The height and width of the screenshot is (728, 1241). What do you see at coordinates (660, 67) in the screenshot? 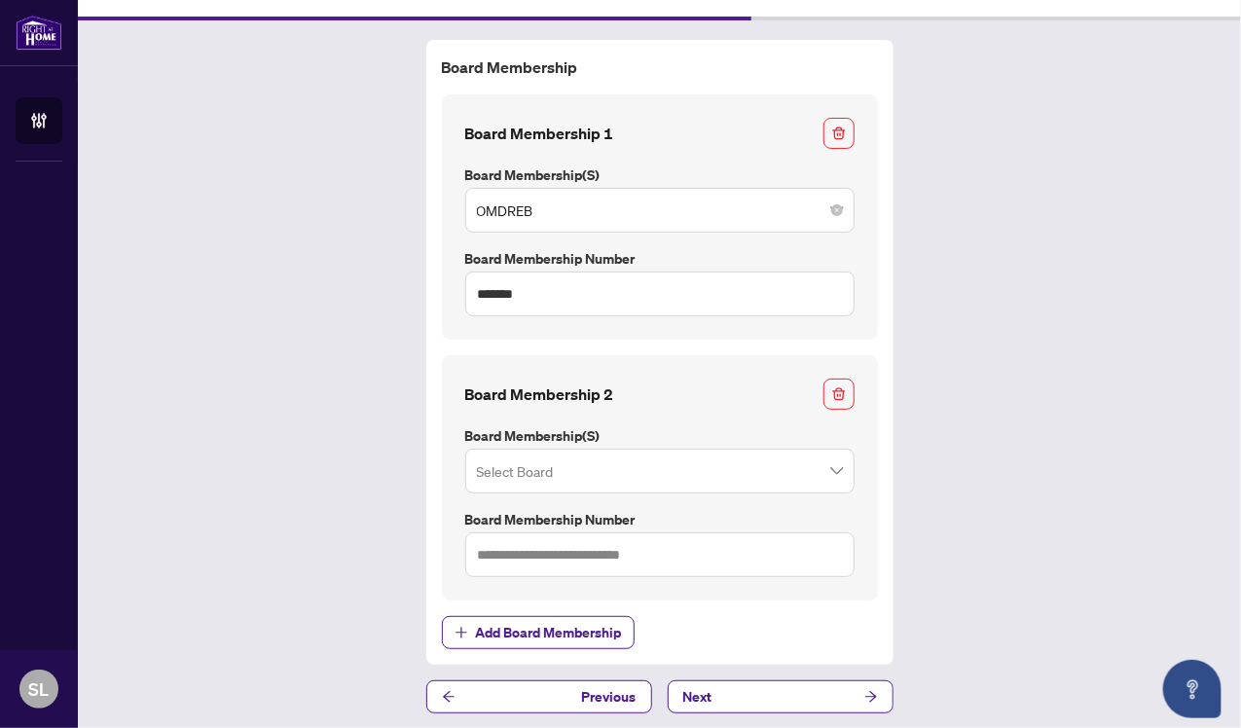
I see `h4: Board Membership` at bounding box center [660, 67].